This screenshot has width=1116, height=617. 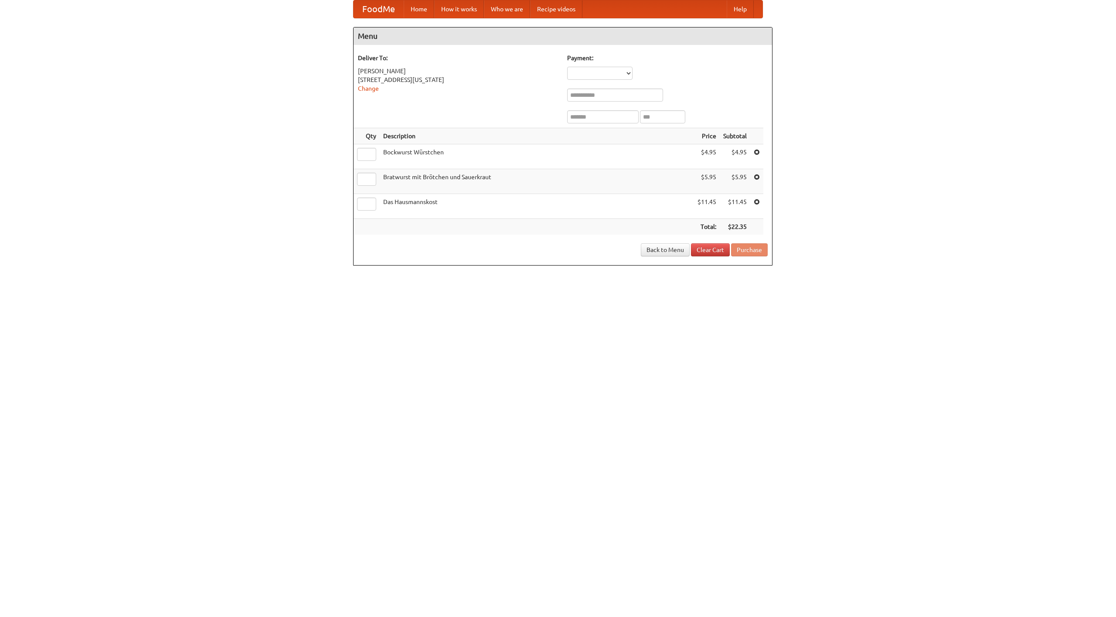 What do you see at coordinates (368, 88) in the screenshot?
I see `a: Change` at bounding box center [368, 88].